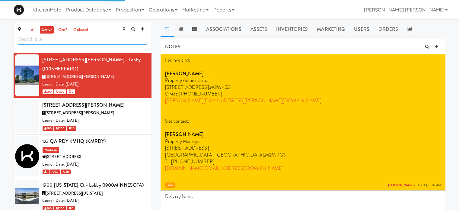 The height and width of the screenshot is (210, 459). I want to click on a: active, so click(47, 30).